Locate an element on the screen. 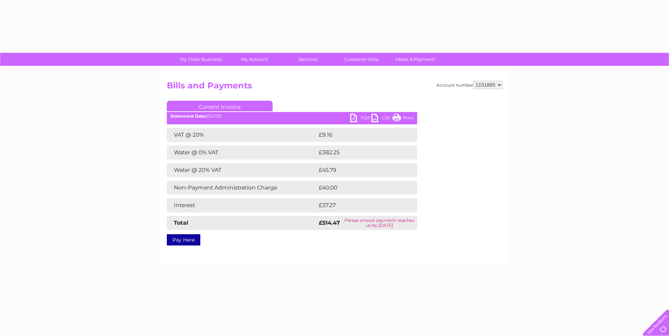 Image resolution: width=669 pixels, height=336 pixels. td: £37.27 is located at coordinates (360, 205).